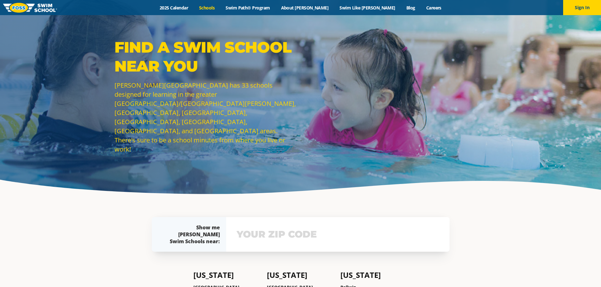 The image size is (601, 287). Describe the element at coordinates (206, 57) in the screenshot. I see `p: Find a Swim School Near You` at that location.